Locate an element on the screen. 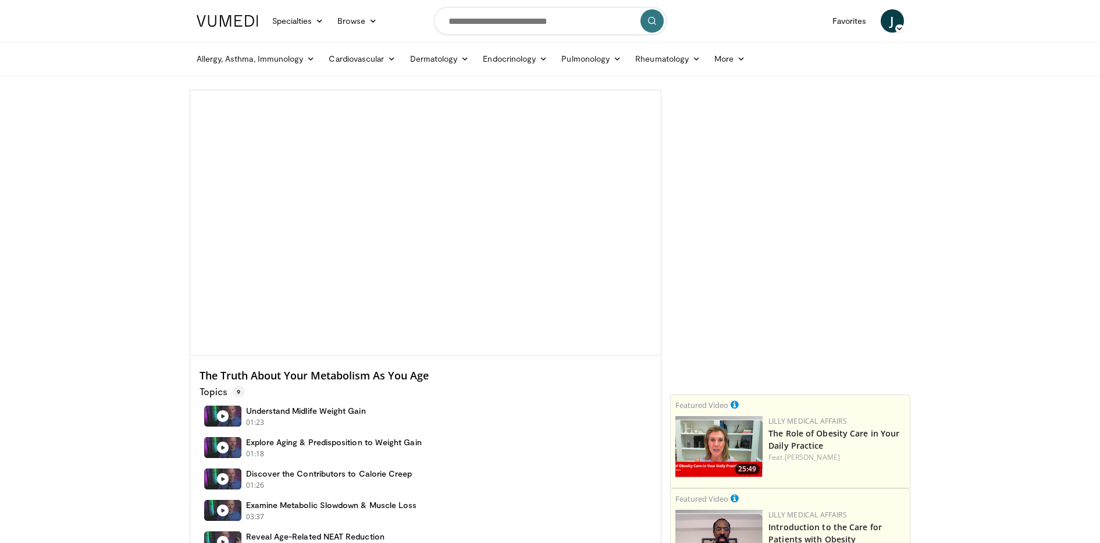  a: Pulmonology is located at coordinates (591, 59).